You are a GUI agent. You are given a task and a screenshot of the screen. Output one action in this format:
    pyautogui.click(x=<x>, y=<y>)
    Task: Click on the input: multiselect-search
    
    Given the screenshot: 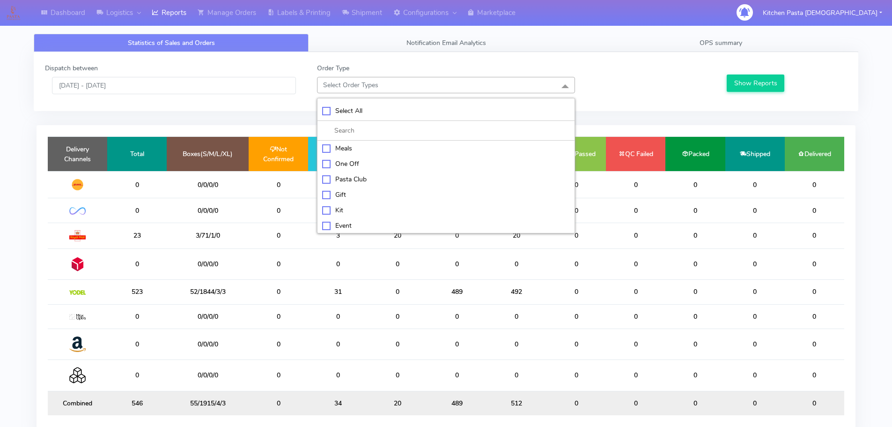 What is the action you would take?
    pyautogui.click(x=446, y=130)
    